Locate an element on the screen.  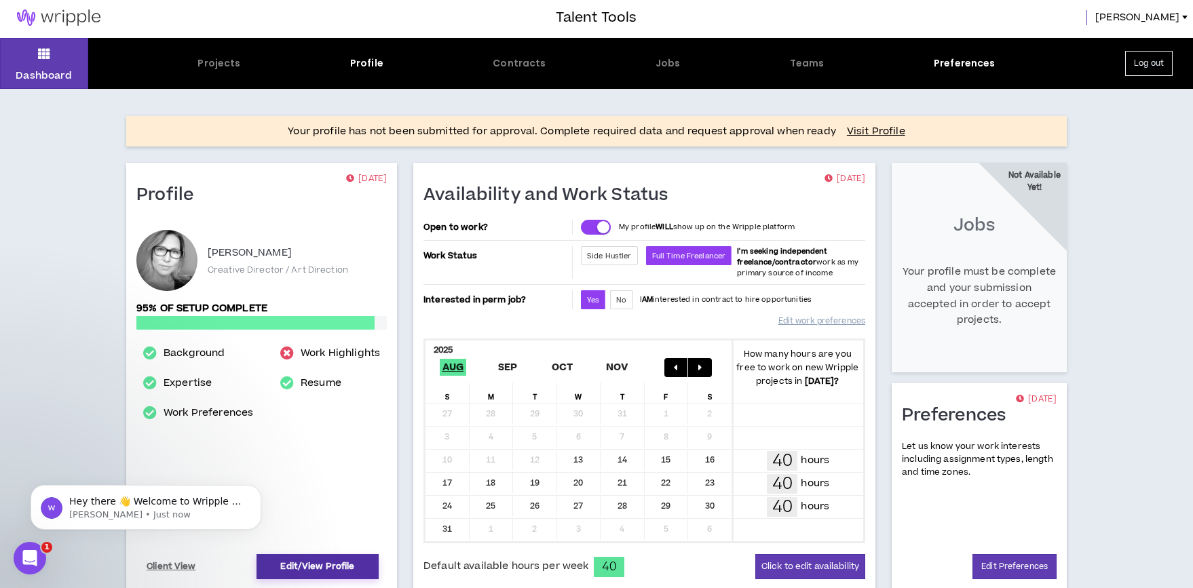
img: Profile image for Morgan is located at coordinates (41, 52).